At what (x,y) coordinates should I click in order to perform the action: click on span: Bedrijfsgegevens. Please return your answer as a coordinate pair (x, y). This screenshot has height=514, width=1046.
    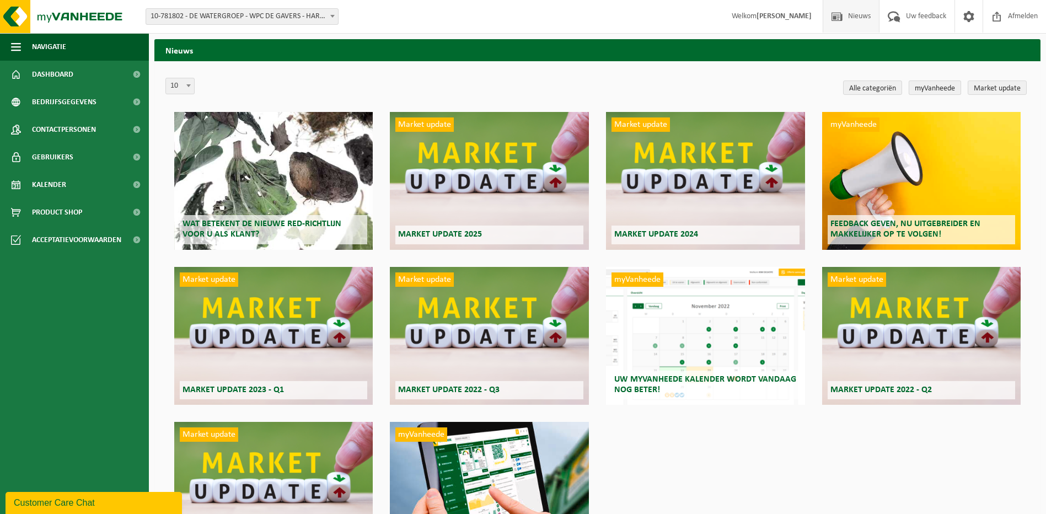
    Looking at the image, I should click on (64, 102).